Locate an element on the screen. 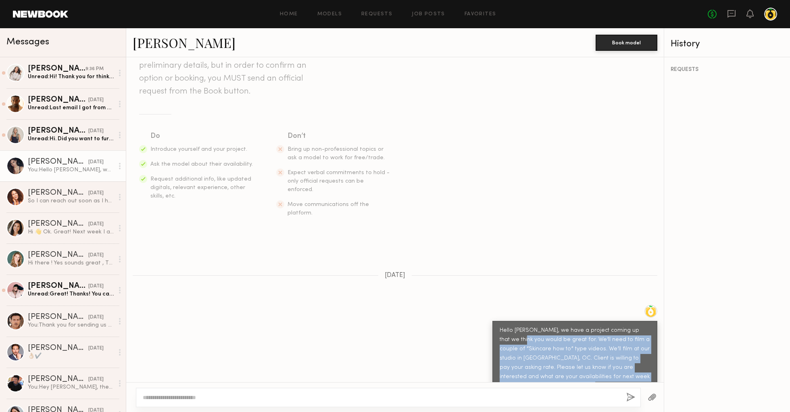  div: 9:36 PM is located at coordinates (94, 69).